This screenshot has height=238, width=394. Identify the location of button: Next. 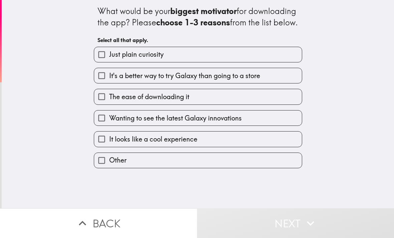
(295, 223).